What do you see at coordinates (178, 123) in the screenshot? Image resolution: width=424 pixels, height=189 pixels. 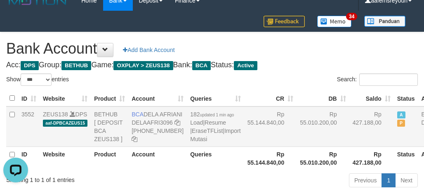 I see `a: Copy DELAAFRI3096 to clipboard` at bounding box center [178, 123].